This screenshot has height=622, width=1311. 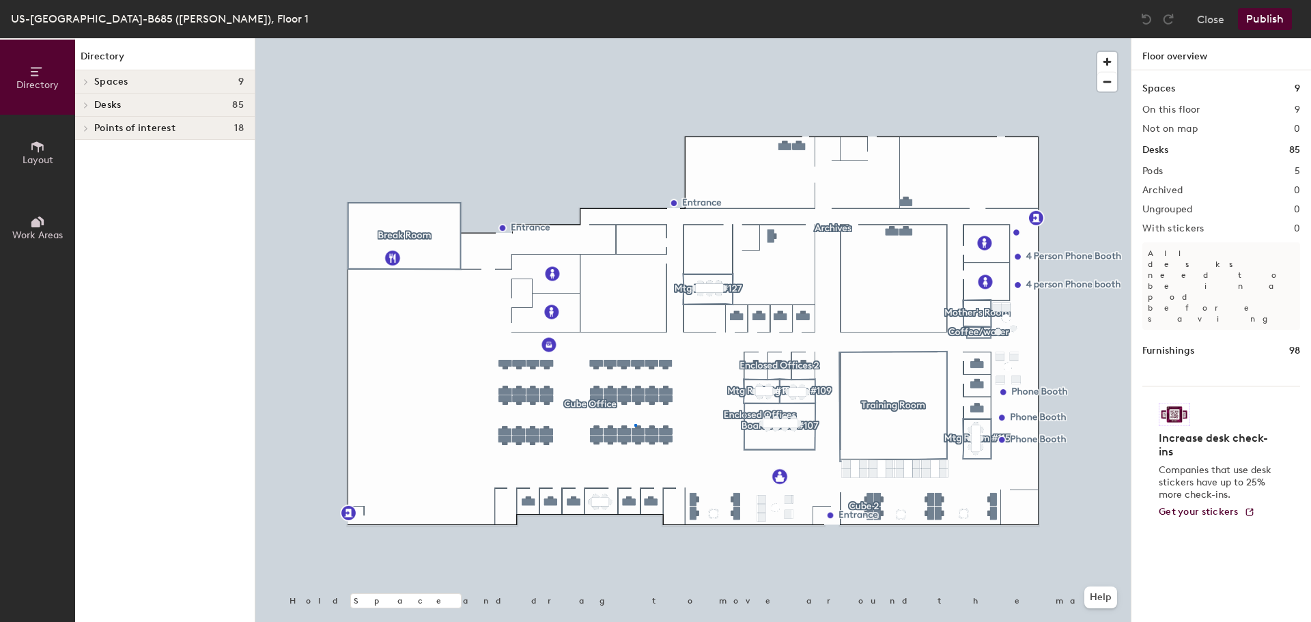 What do you see at coordinates (38, 235) in the screenshot?
I see `span: Work Areas` at bounding box center [38, 235].